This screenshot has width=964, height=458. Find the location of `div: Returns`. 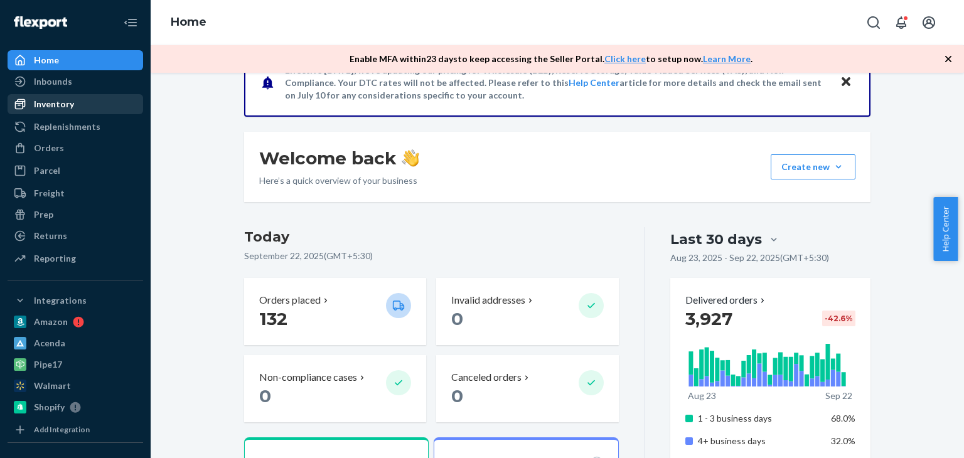

div: Returns is located at coordinates (50, 236).